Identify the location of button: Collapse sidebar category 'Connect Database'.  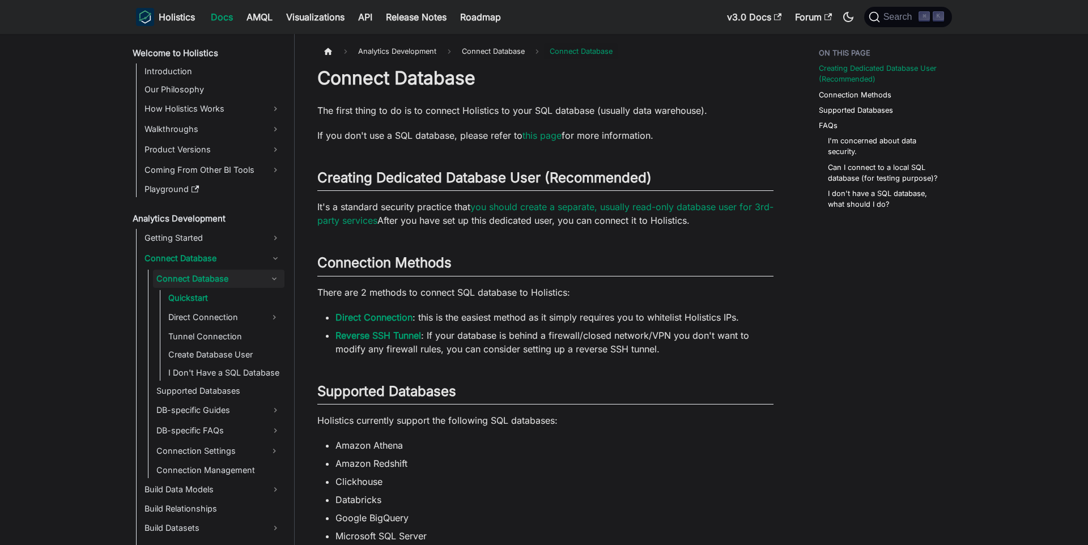
(274, 279).